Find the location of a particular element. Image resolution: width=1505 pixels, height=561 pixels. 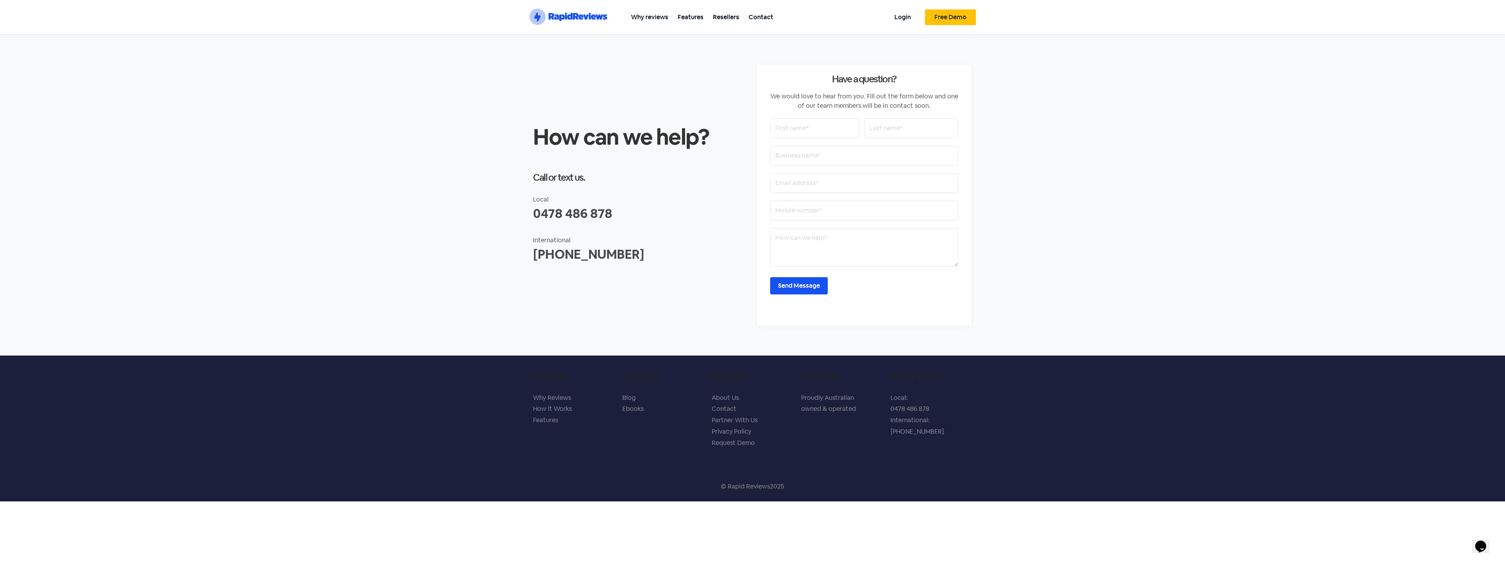

span: Free Demo is located at coordinates (950, 17).